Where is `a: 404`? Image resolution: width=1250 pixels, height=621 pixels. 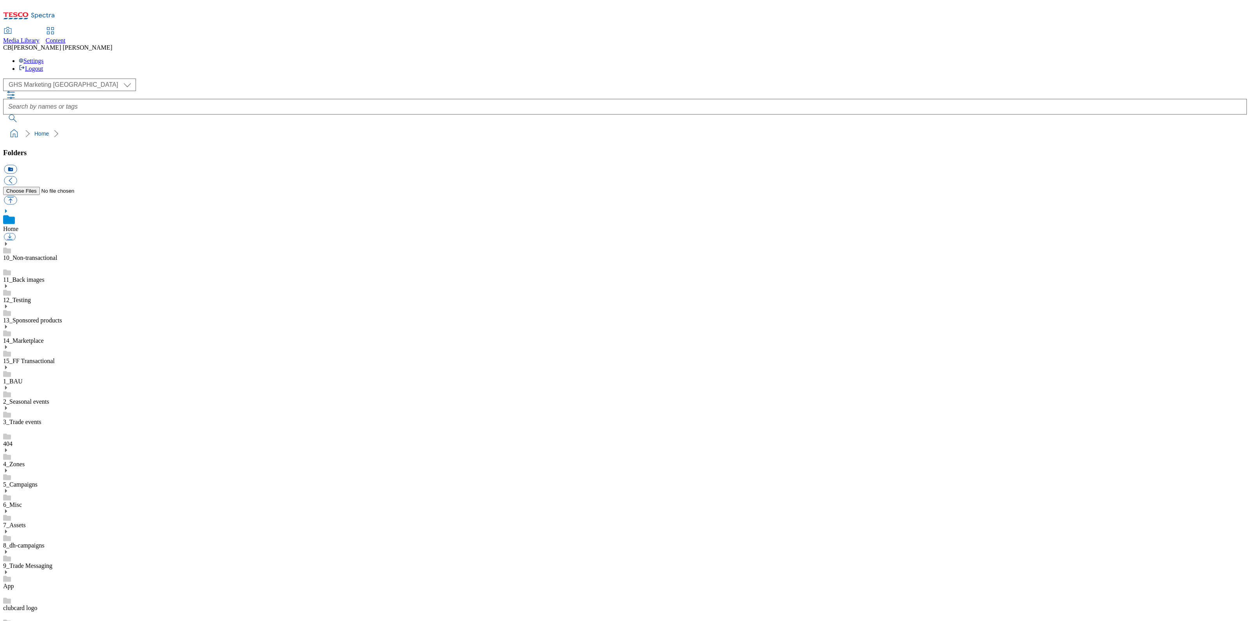
a: 404 is located at coordinates (8, 443).